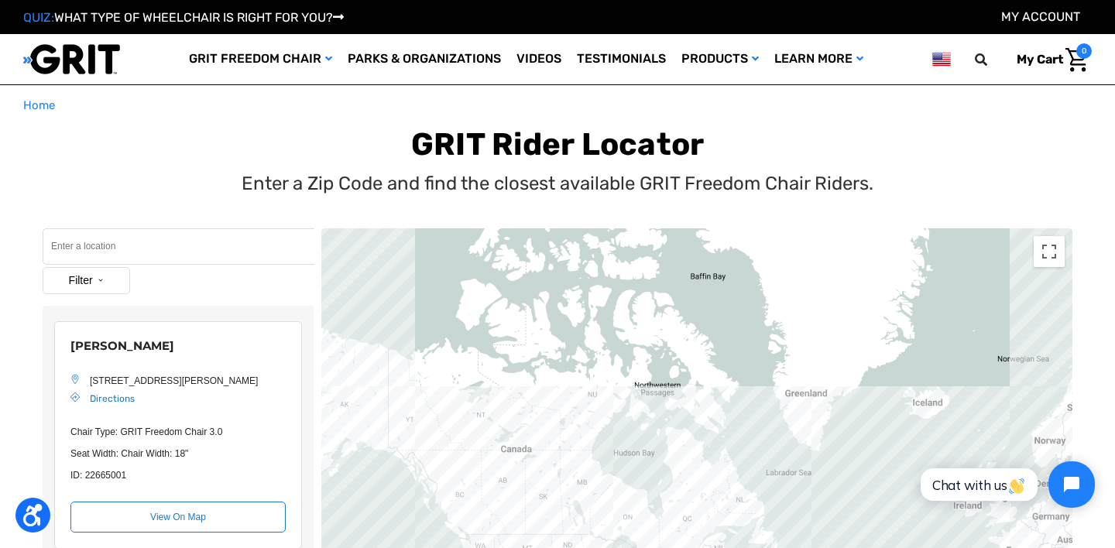  Describe the element at coordinates (86, 280) in the screenshot. I see `button: Filter Results` at that location.